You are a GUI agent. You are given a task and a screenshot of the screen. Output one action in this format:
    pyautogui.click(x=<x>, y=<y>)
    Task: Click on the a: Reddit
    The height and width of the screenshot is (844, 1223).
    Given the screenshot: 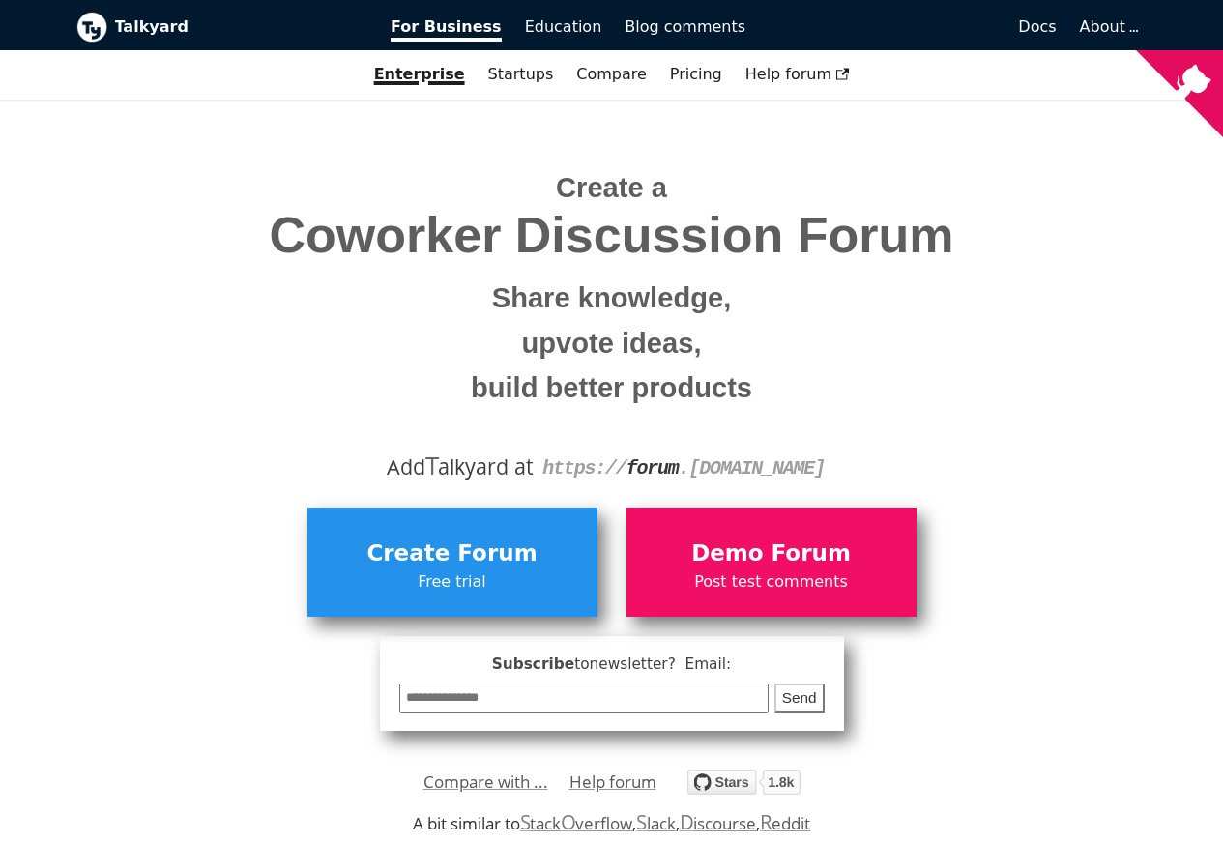 What is the action you would take?
    pyautogui.click(x=785, y=823)
    